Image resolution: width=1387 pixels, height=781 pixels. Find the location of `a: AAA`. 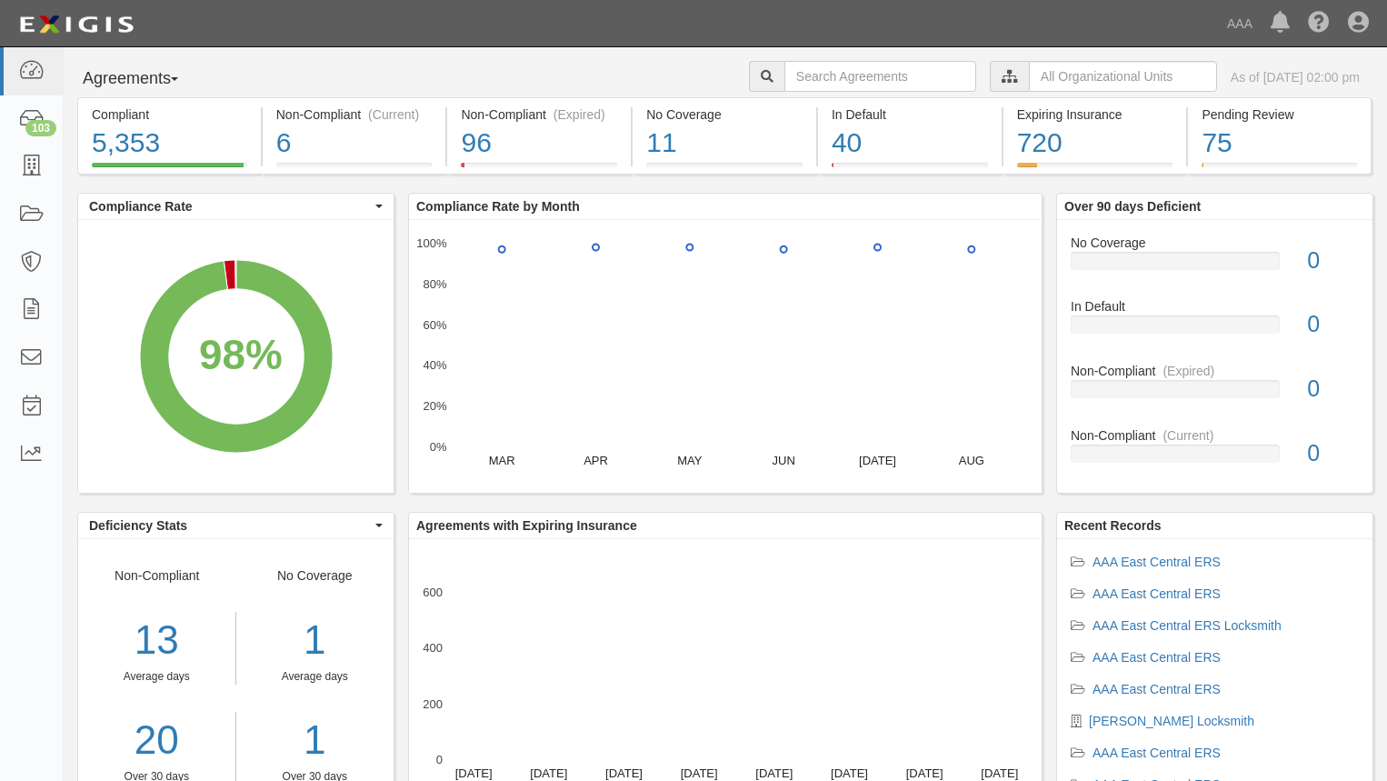

a: AAA is located at coordinates (1240, 24).